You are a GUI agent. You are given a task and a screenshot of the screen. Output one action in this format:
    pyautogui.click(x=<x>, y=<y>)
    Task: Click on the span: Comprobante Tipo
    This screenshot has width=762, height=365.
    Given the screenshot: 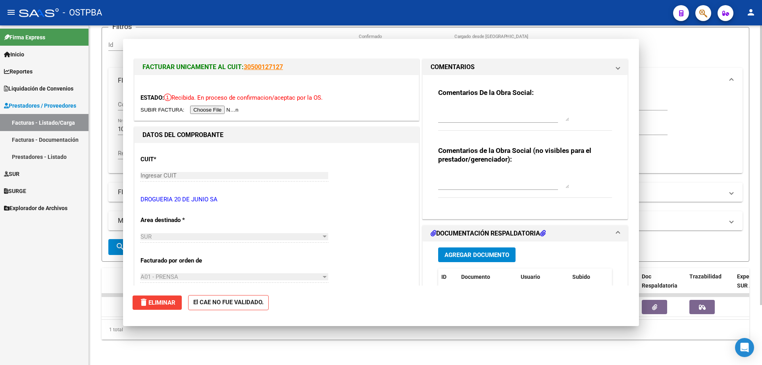 What is the action you would take?
    pyautogui.click(x=150, y=104)
    